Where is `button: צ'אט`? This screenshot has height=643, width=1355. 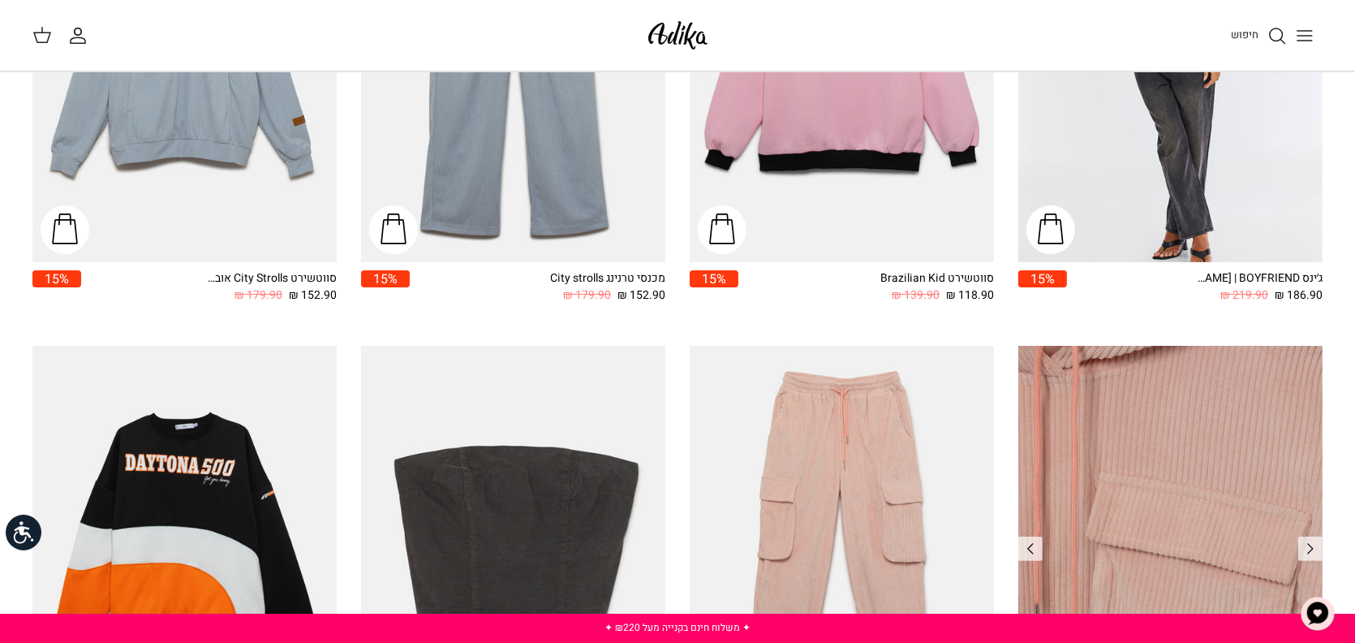 button: צ'אט is located at coordinates (1318, 613).